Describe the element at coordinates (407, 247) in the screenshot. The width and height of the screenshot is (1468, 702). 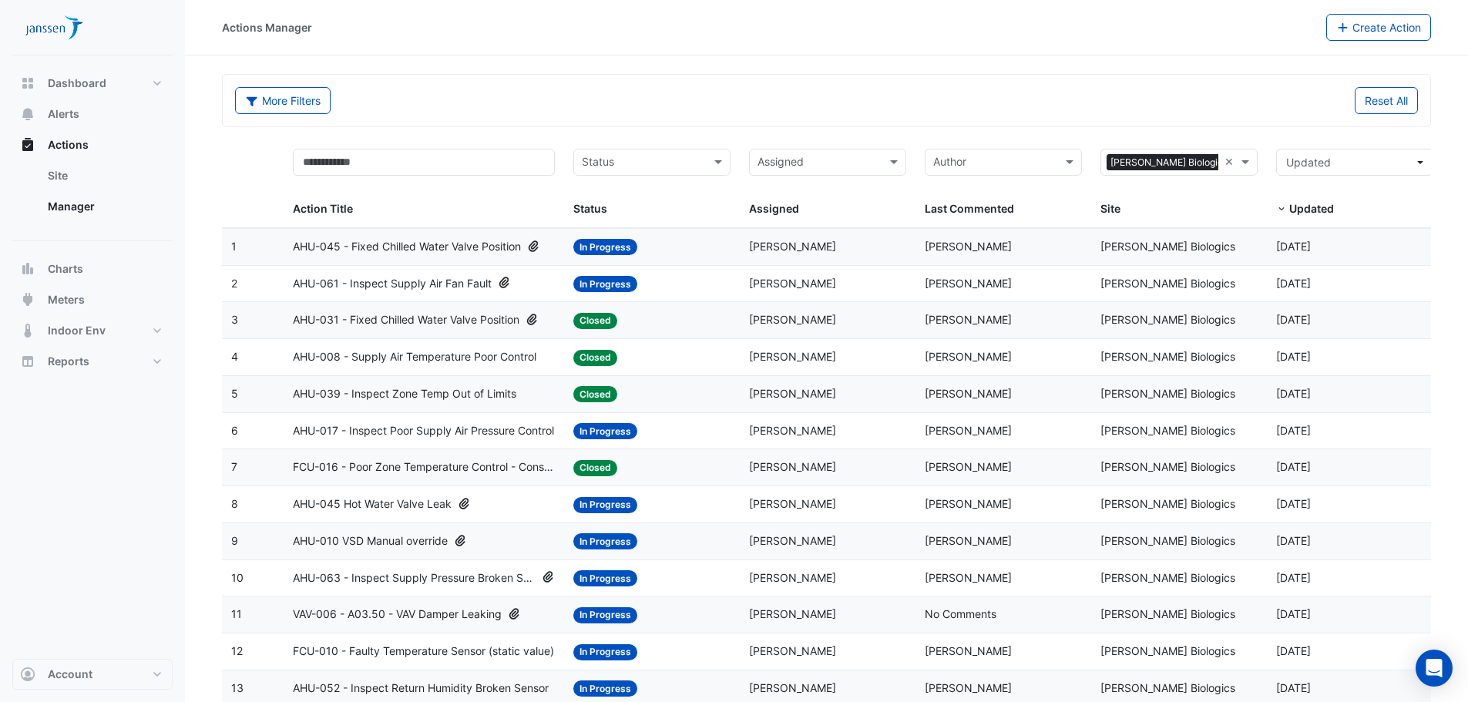
I see `span: AHU-045 - Fixed Chilled Water Valve Position` at that location.